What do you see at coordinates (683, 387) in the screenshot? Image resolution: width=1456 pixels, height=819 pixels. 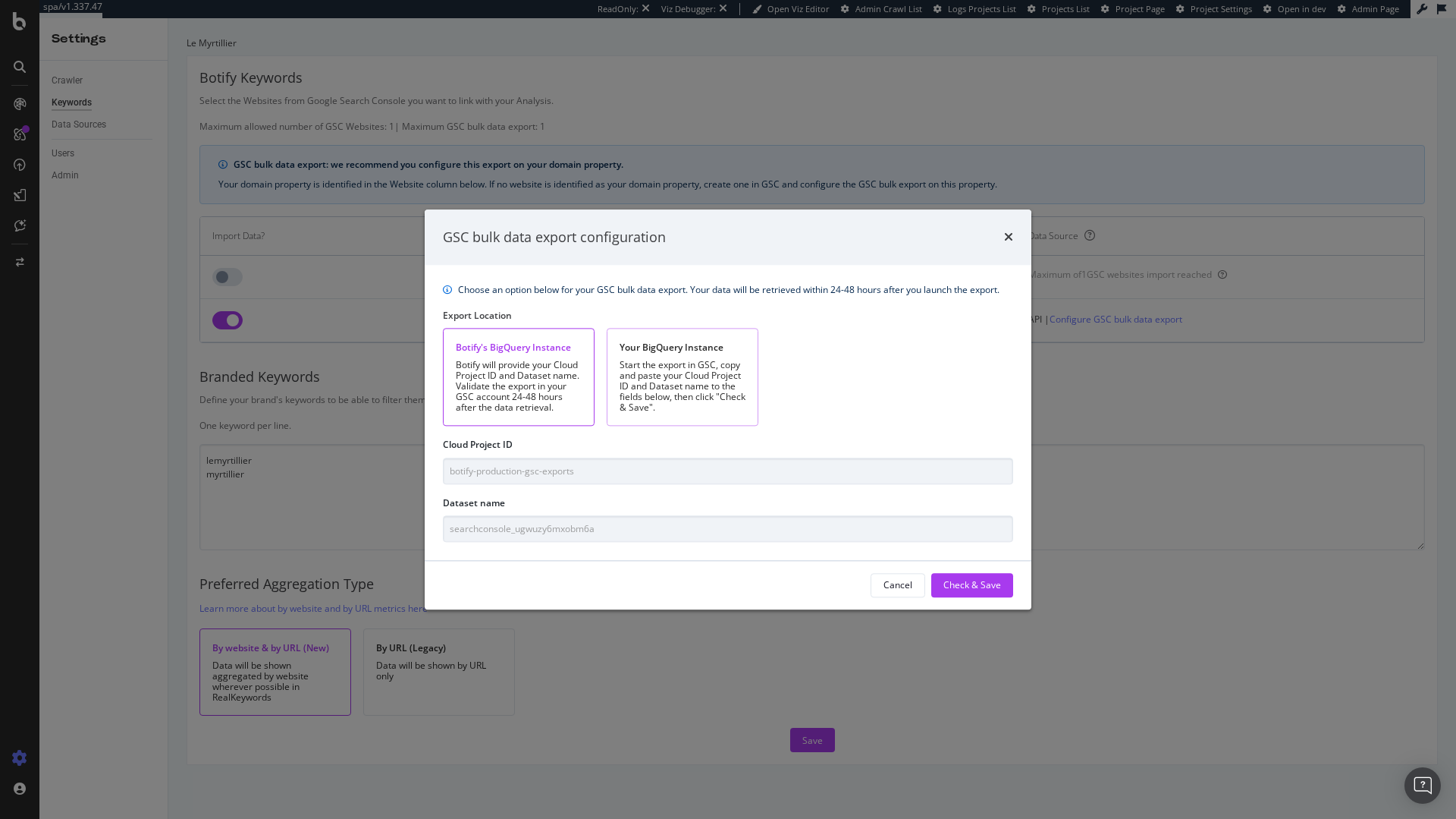 I see `div: Start the export in GSC, copy and paste your Cloud Project ID and Dataset name to the fields belo...` at bounding box center [683, 387].